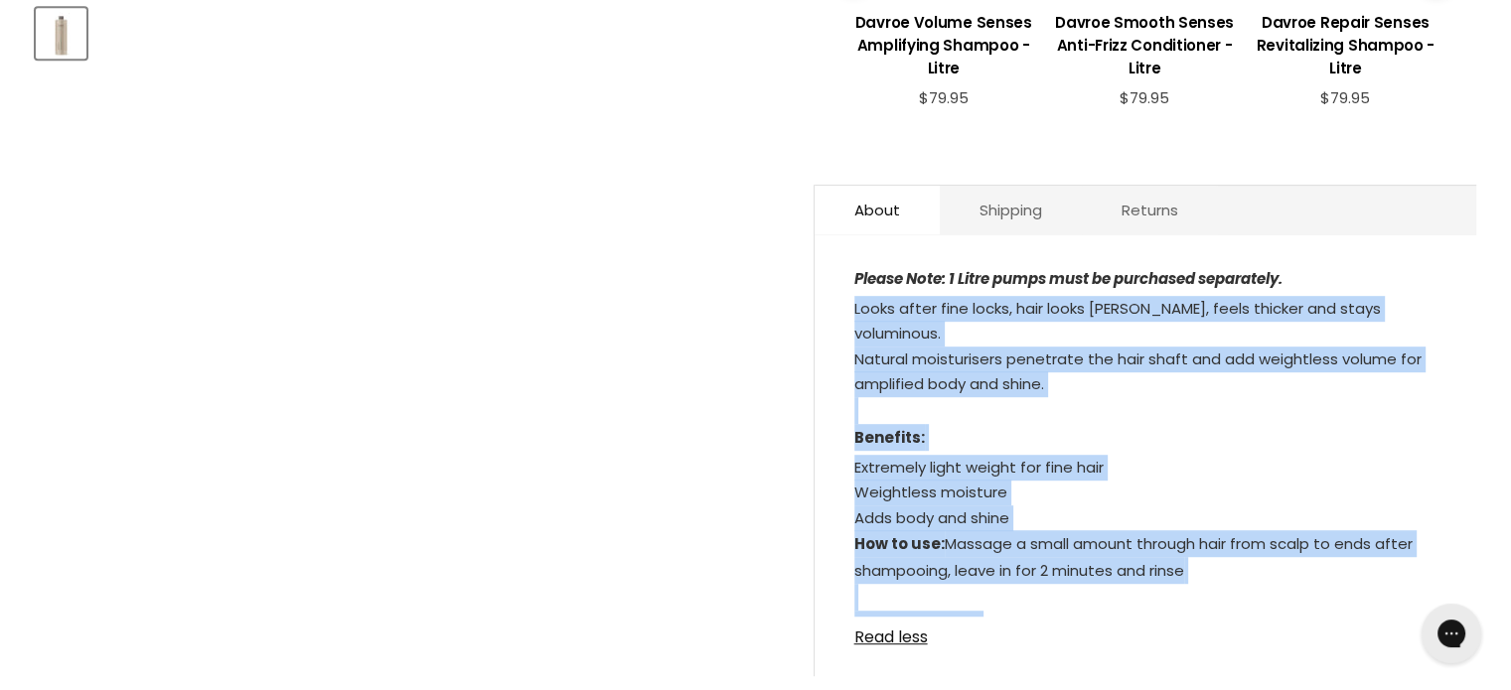 The height and width of the screenshot is (690, 1511). Describe the element at coordinates (1149, 210) in the screenshot. I see `a: Returns` at that location.